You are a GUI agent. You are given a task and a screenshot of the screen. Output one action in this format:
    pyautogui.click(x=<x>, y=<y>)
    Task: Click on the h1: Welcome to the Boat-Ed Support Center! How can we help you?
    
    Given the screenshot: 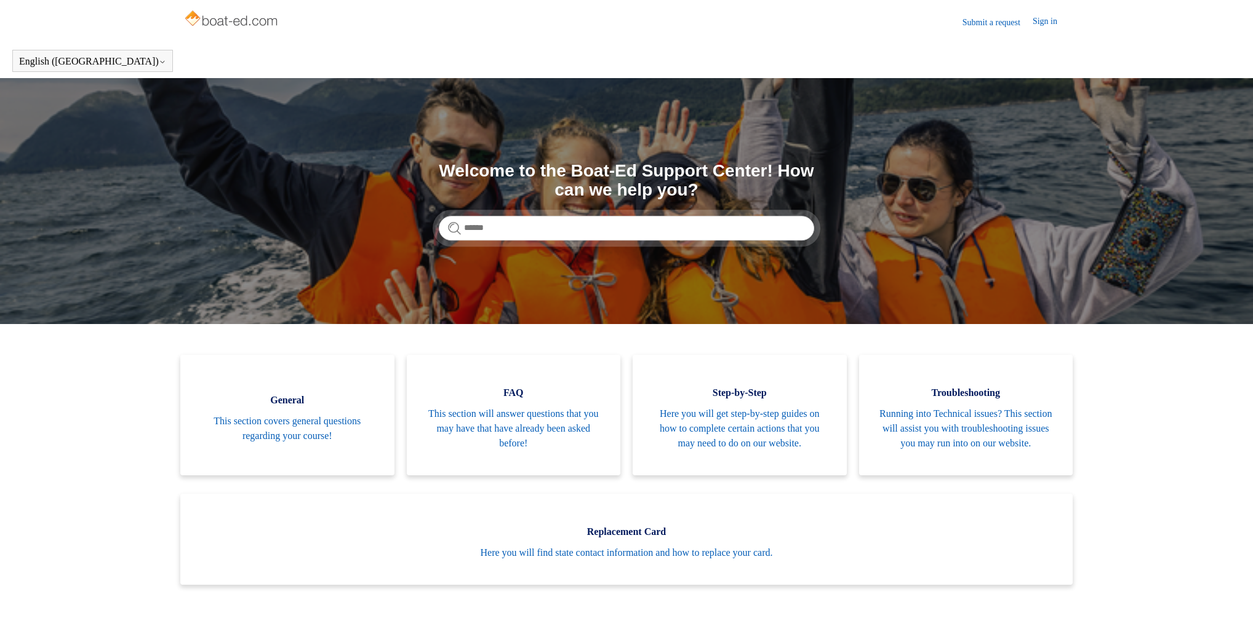 What is the action you would take?
    pyautogui.click(x=626, y=181)
    